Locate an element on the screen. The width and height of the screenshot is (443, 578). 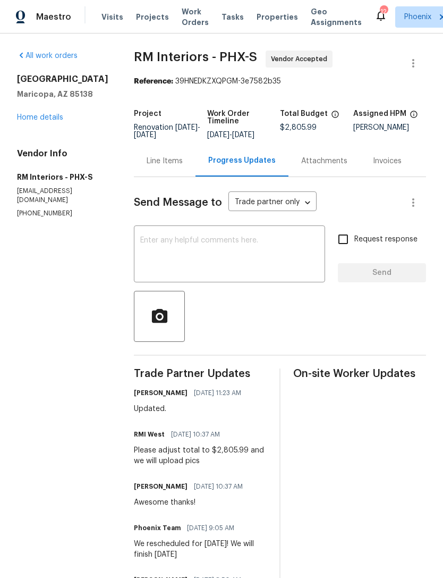
h5: RM Interiors - PHX-S is located at coordinates (63, 177).